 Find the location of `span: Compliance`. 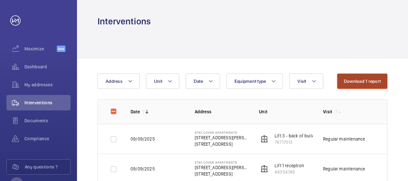

span: Compliance is located at coordinates (47, 139).